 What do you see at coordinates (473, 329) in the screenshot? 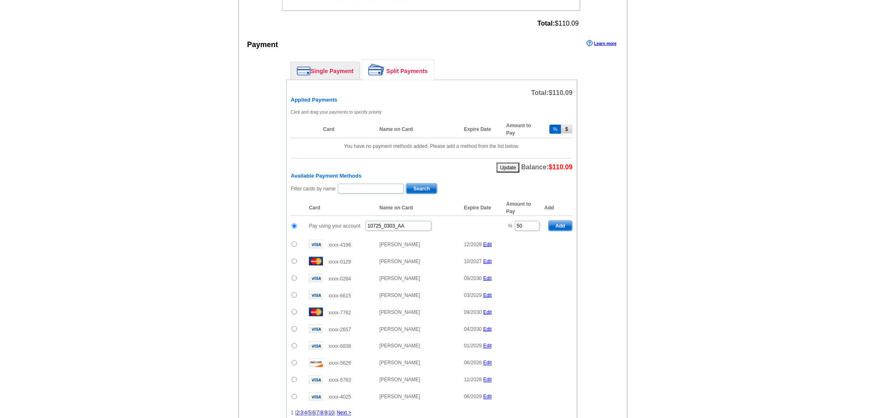
I see `span: 04/2030` at bounding box center [473, 329].